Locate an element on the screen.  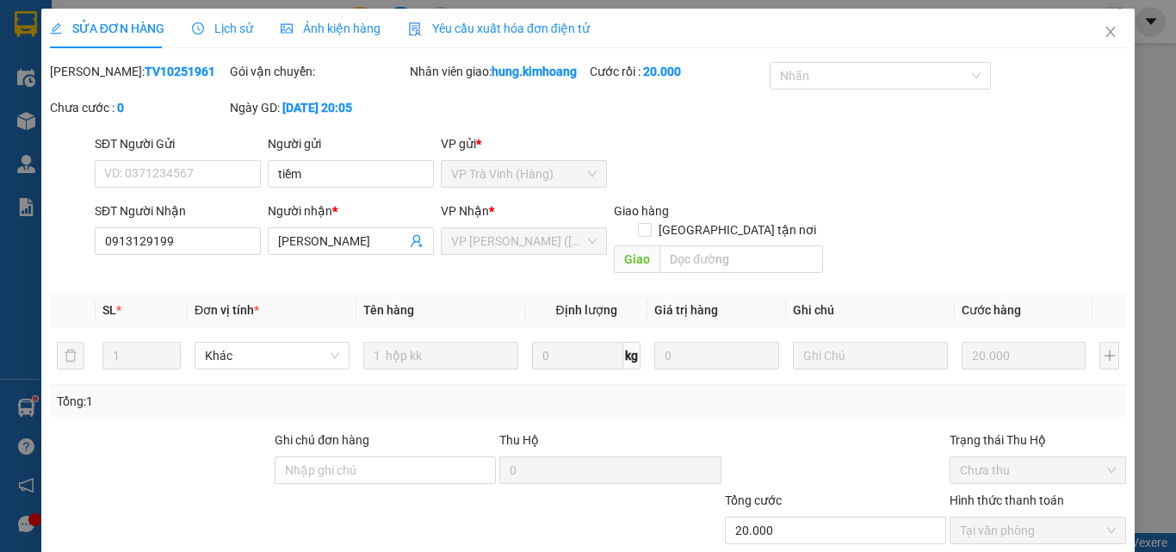
button: Close is located at coordinates (1111, 33).